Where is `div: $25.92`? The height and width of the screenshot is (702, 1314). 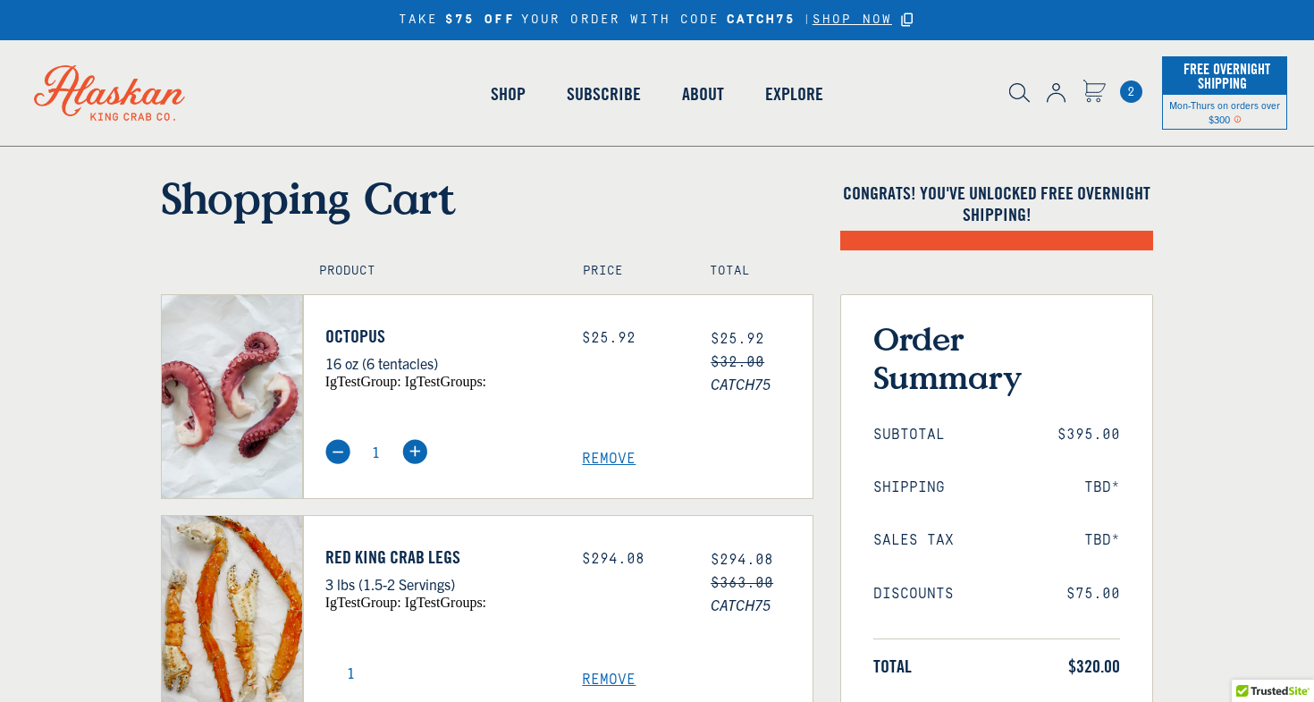
div: $25.92 is located at coordinates (633, 338).